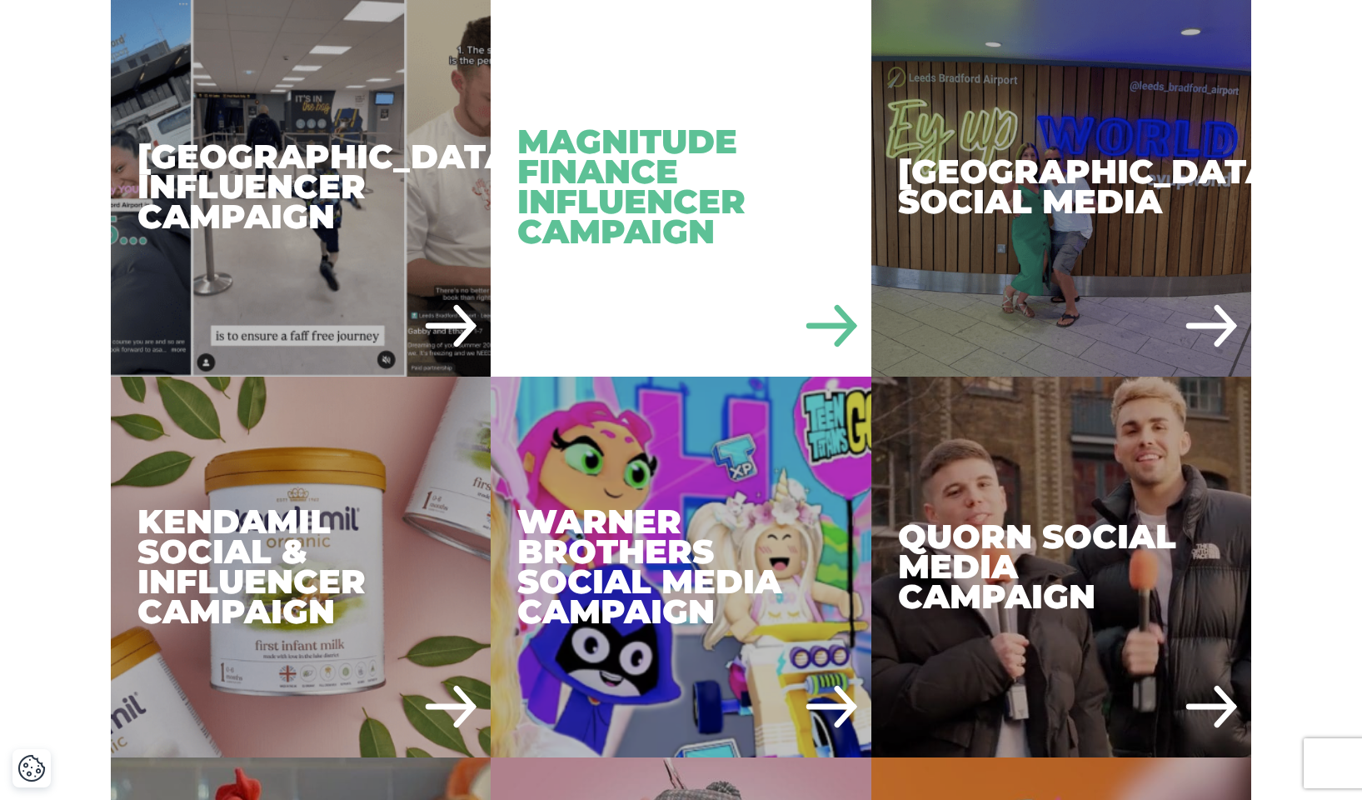  Describe the element at coordinates (681, 567) in the screenshot. I see `a: Warner Brothers Social Media Campaign Warner Brothers Social Media Campaign` at that location.